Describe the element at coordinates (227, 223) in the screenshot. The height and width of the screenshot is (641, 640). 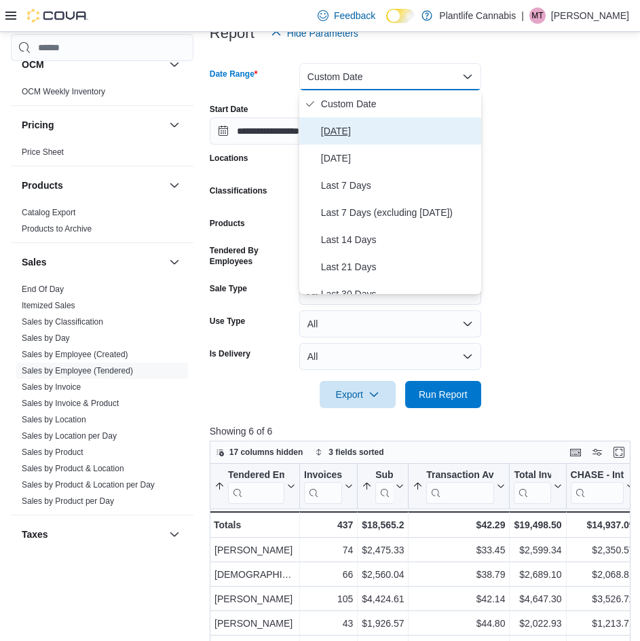
I see `label: Products` at that location.